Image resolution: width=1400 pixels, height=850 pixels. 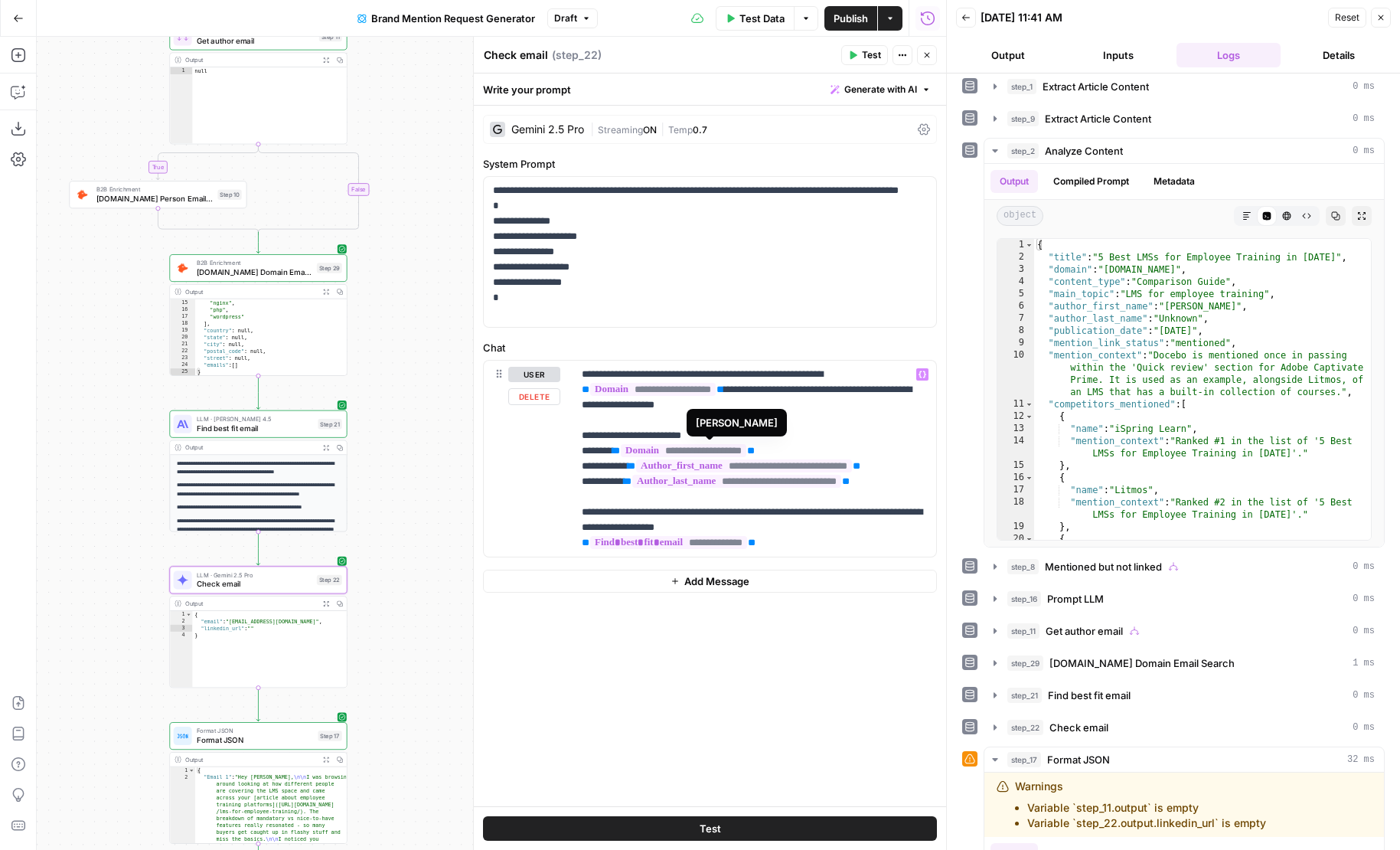 I want to click on span: step_29, so click(x=1025, y=663).